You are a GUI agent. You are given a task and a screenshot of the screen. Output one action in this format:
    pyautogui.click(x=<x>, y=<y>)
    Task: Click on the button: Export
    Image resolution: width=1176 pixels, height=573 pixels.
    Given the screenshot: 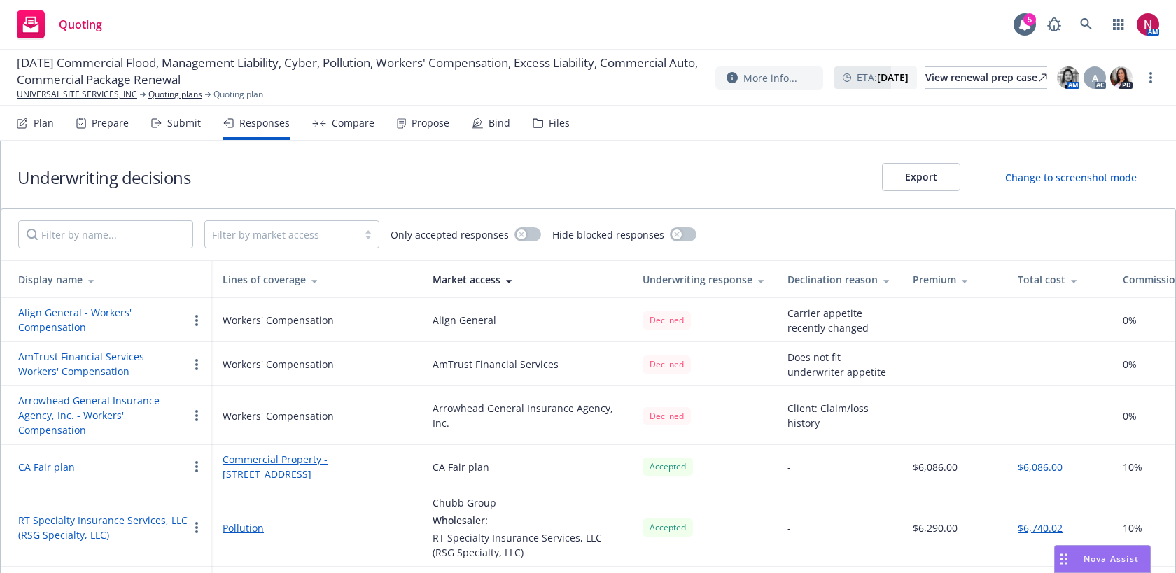 What is the action you would take?
    pyautogui.click(x=921, y=177)
    